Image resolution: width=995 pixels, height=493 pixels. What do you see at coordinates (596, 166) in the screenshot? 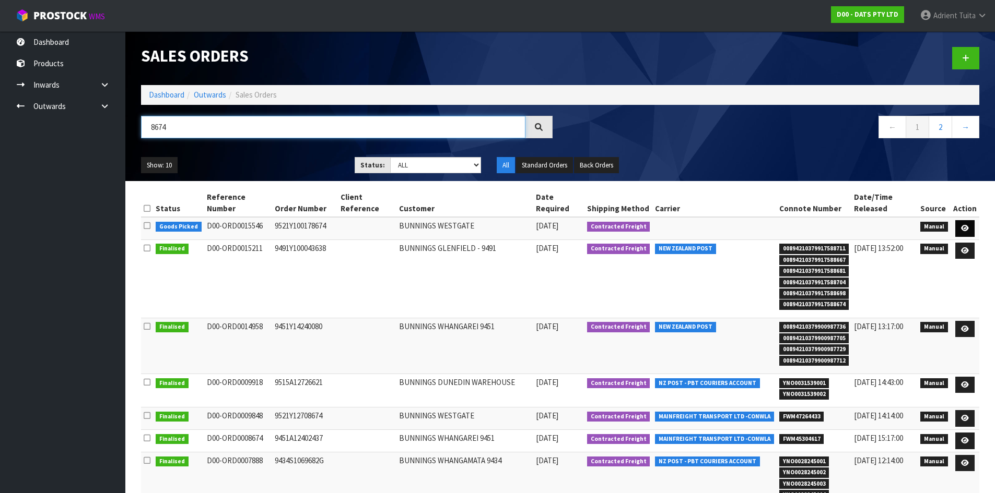
I see `button: Back Orders` at bounding box center [596, 166].